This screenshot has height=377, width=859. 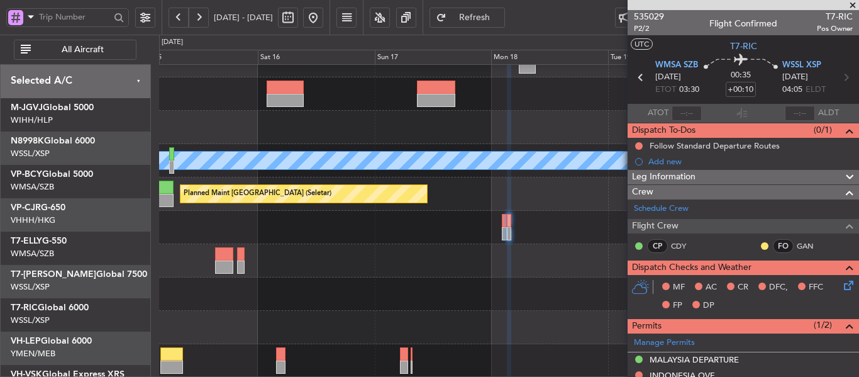 What do you see at coordinates (744, 23) in the screenshot?
I see `div: Flight Confirmed` at bounding box center [744, 23].